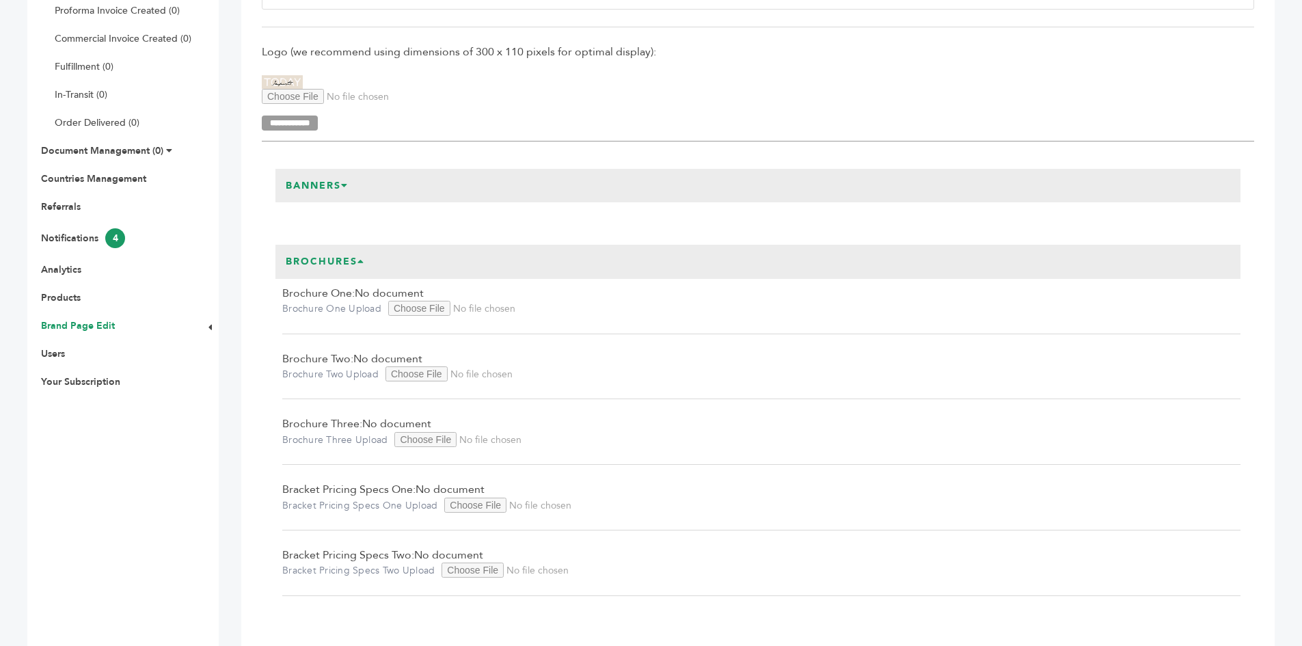 The width and height of the screenshot is (1302, 646). I want to click on span: Brochure Three:, so click(322, 424).